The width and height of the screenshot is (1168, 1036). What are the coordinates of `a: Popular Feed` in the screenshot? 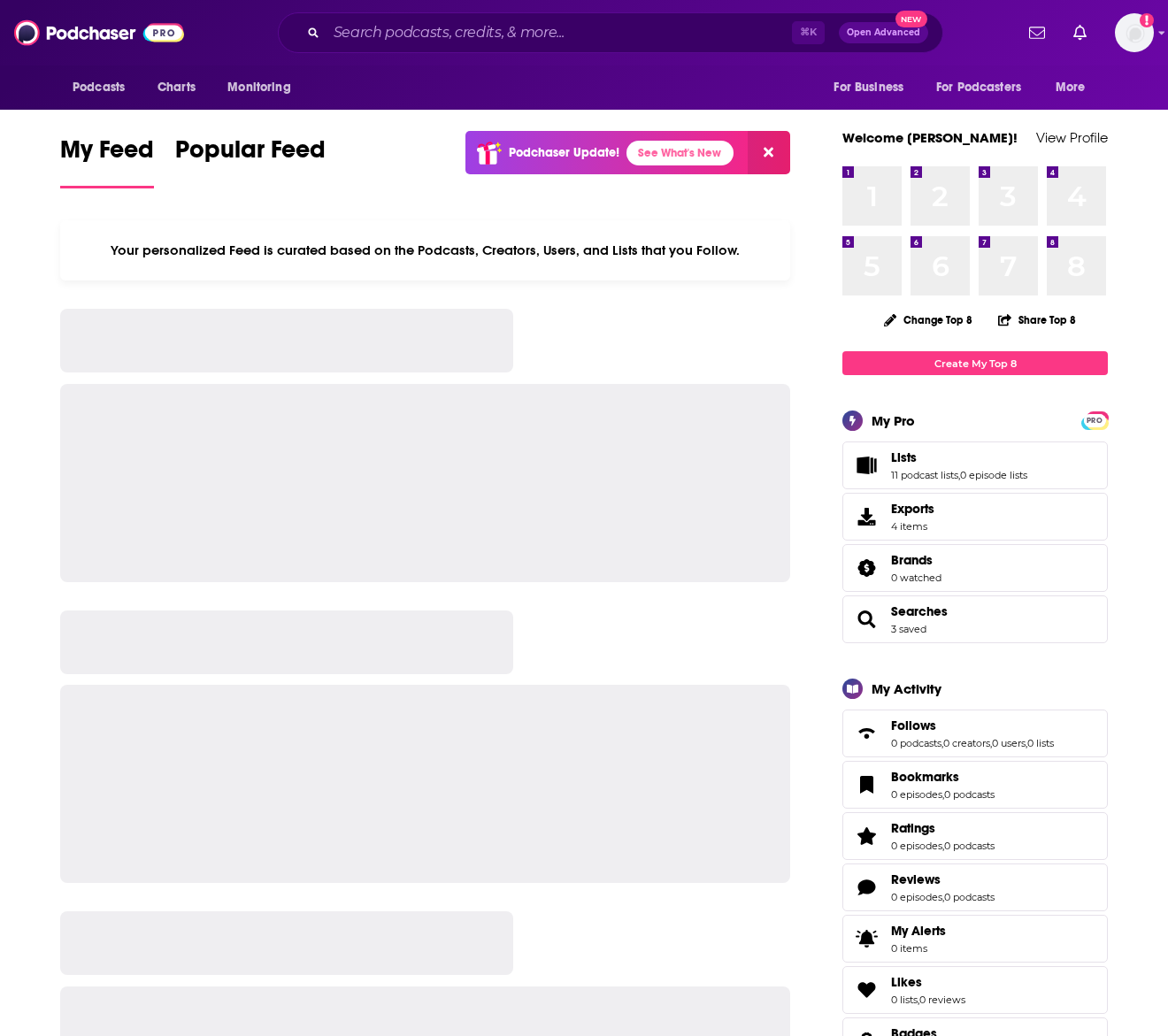 It's located at (250, 161).